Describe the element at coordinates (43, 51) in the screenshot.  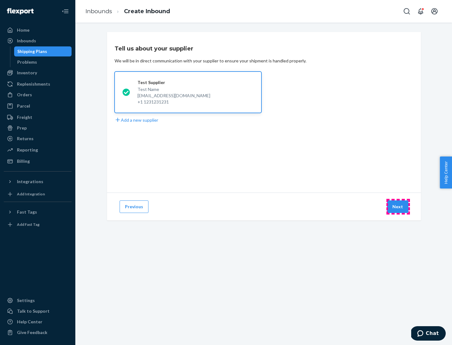
I see `a: Shipping Plans` at that location.